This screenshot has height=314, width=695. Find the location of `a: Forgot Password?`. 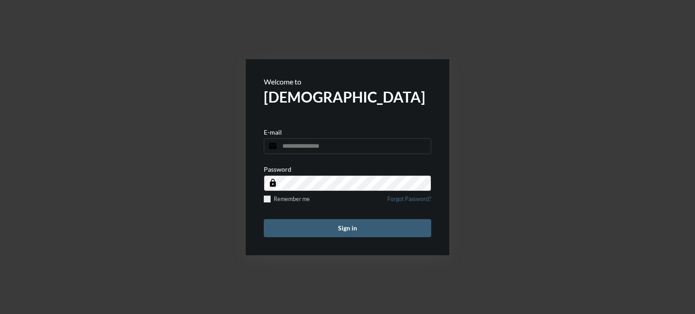

a: Forgot Password? is located at coordinates (409, 202).